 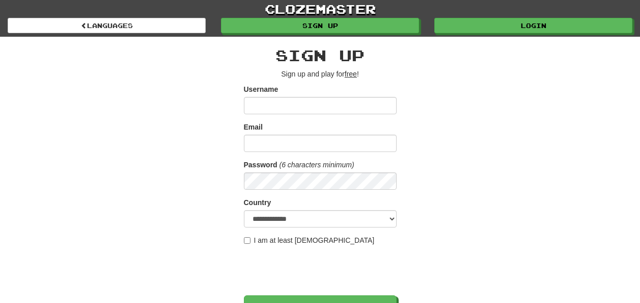 What do you see at coordinates (351, 74) in the screenshot?
I see `u: free` at bounding box center [351, 74].